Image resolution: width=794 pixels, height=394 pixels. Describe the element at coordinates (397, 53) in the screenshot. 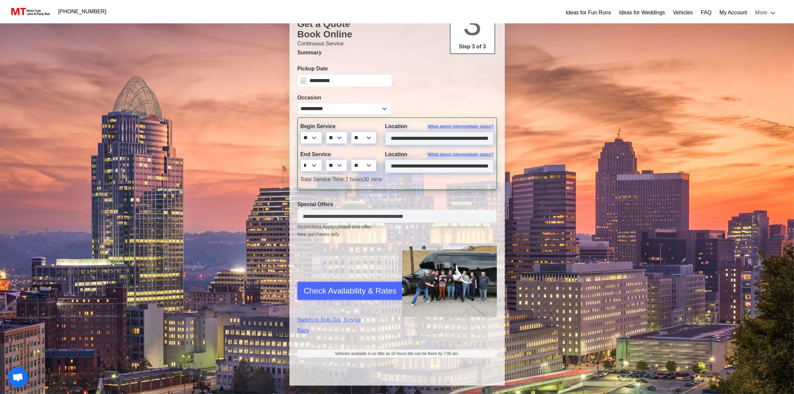

I see `p: Summary` at that location.